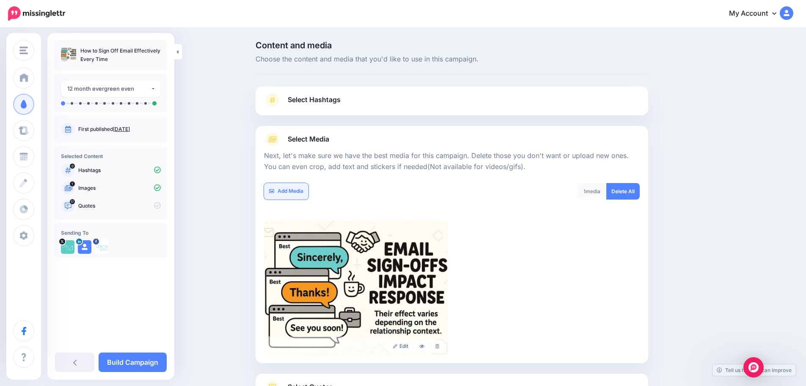  What do you see at coordinates (119, 206) in the screenshot?
I see `p: Quotes` at bounding box center [119, 206].